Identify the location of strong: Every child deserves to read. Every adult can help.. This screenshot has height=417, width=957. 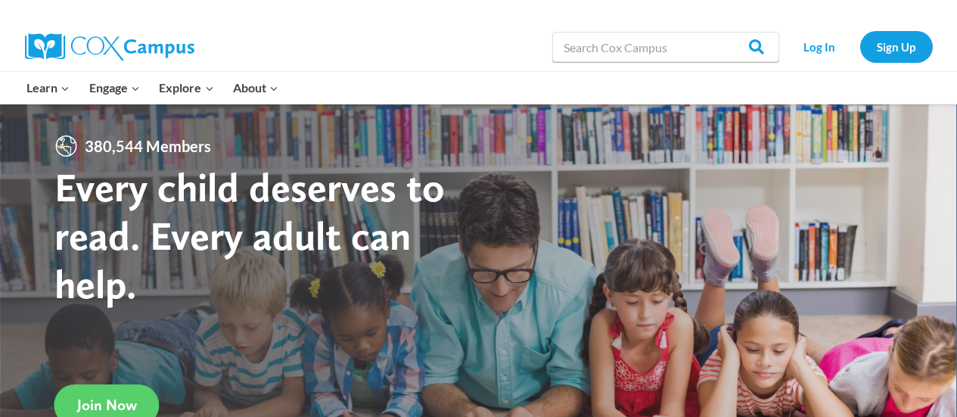
(250, 235).